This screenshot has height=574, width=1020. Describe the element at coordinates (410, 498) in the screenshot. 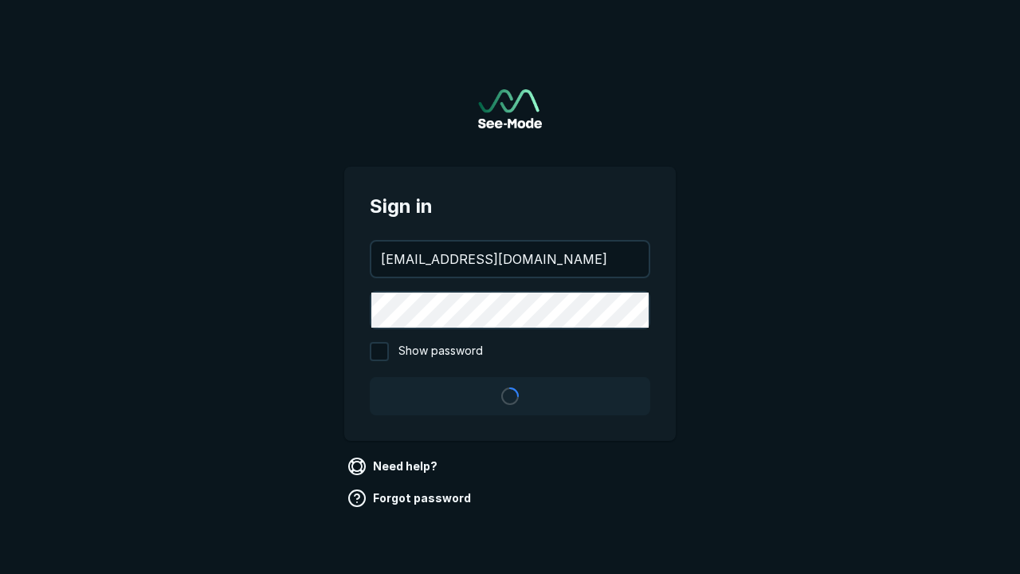

I see `a: Forgot password` at that location.